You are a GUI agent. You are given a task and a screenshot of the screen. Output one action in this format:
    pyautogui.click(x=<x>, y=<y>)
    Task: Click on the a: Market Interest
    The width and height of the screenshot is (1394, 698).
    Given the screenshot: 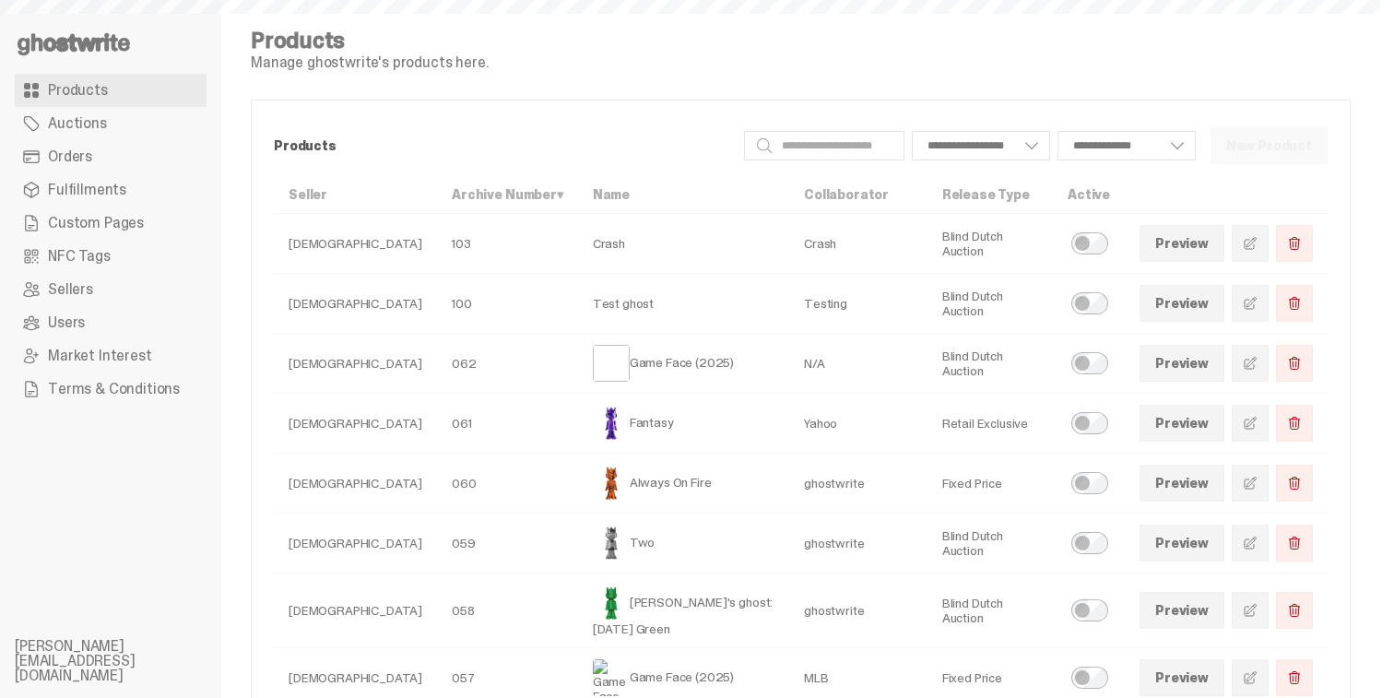 What is the action you would take?
    pyautogui.click(x=111, y=356)
    